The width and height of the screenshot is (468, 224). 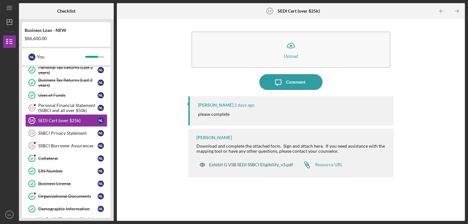 What do you see at coordinates (68, 133) in the screenshot?
I see `div: SSBCI Privacy Statement` at bounding box center [68, 133].